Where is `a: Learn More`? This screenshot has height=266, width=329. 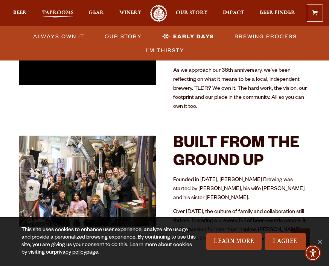 a: Learn More is located at coordinates (233, 242).